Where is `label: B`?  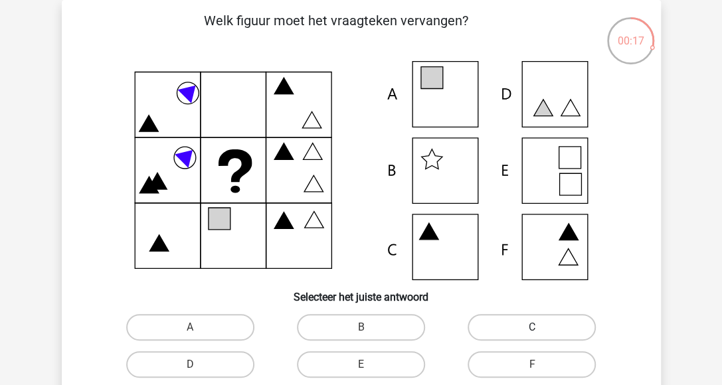
label: B is located at coordinates (361, 328).